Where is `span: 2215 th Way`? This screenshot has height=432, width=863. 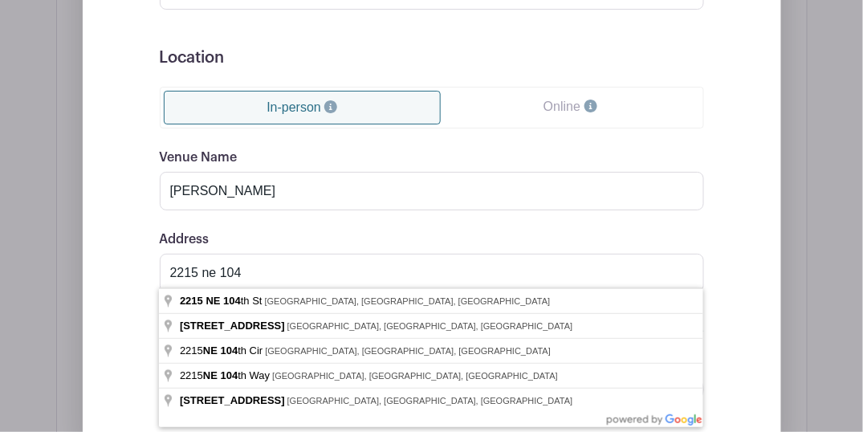 span: 2215 th Way is located at coordinates (226, 375).